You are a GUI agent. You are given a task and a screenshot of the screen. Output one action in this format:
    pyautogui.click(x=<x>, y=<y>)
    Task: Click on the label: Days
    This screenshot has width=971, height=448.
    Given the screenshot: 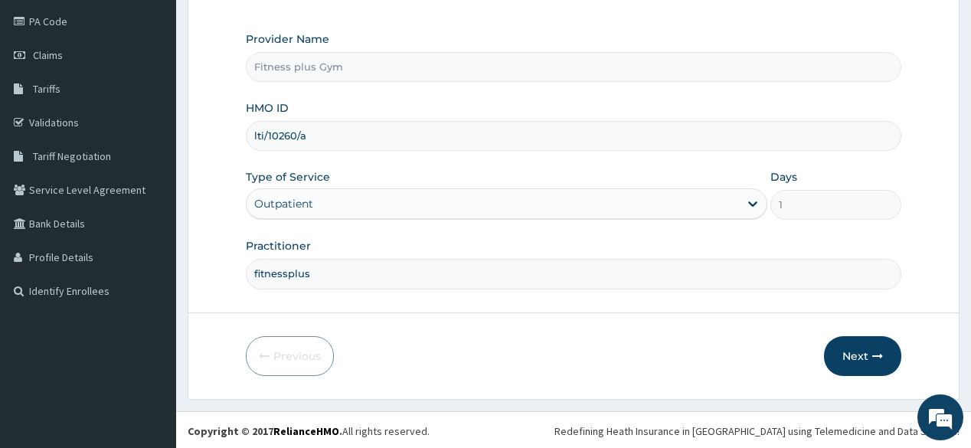 What is the action you would take?
    pyautogui.click(x=783, y=177)
    